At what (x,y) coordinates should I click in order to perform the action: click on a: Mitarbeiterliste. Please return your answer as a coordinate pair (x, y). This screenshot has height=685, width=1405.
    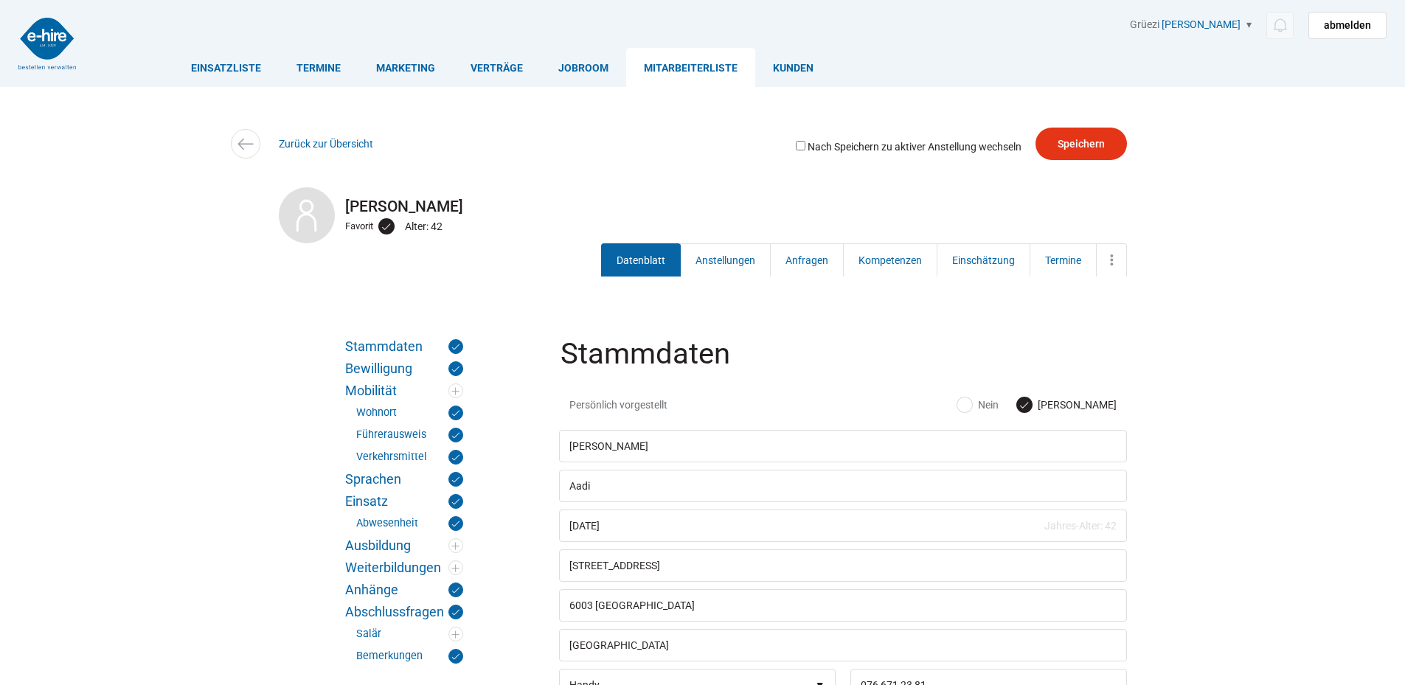
    Looking at the image, I should click on (690, 67).